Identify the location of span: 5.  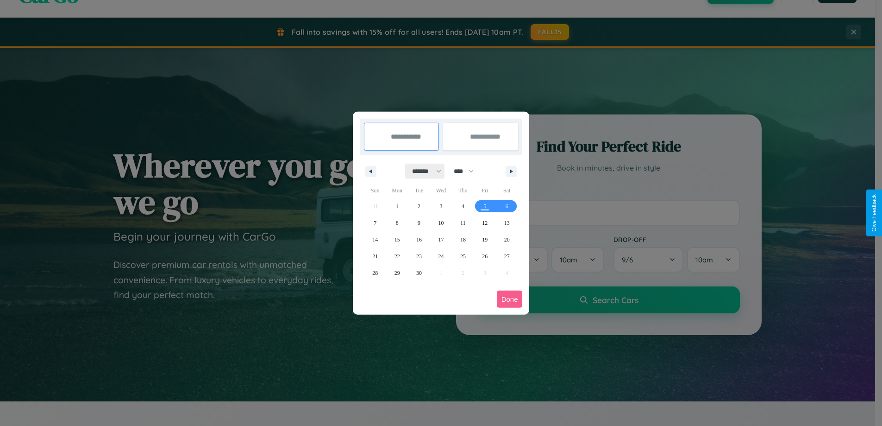
(485, 206).